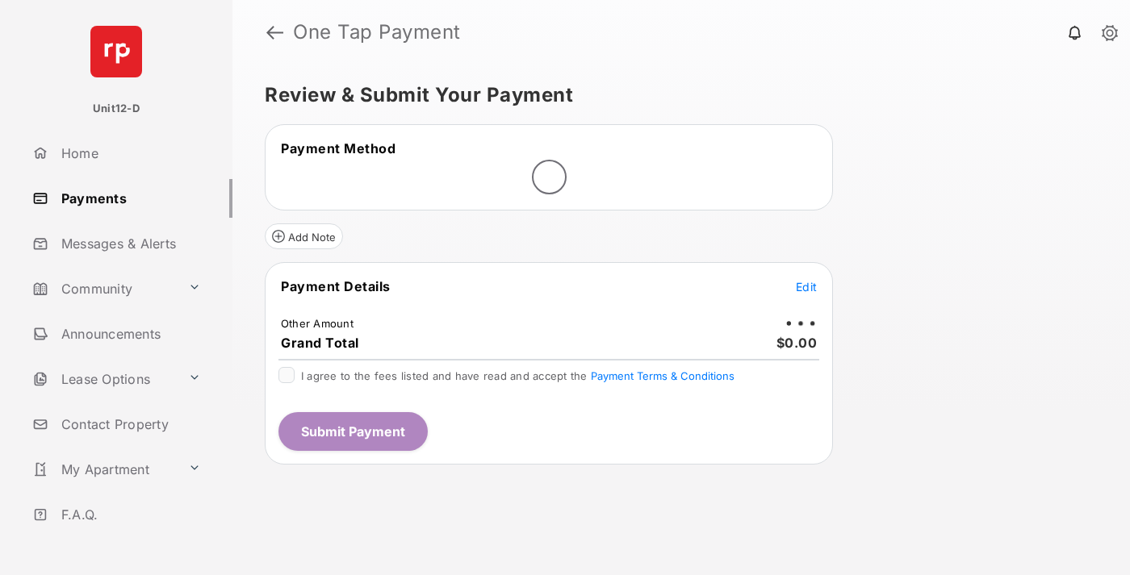 The width and height of the screenshot is (1130, 575). What do you see at coordinates (129, 153) in the screenshot?
I see `a: Home` at bounding box center [129, 153].